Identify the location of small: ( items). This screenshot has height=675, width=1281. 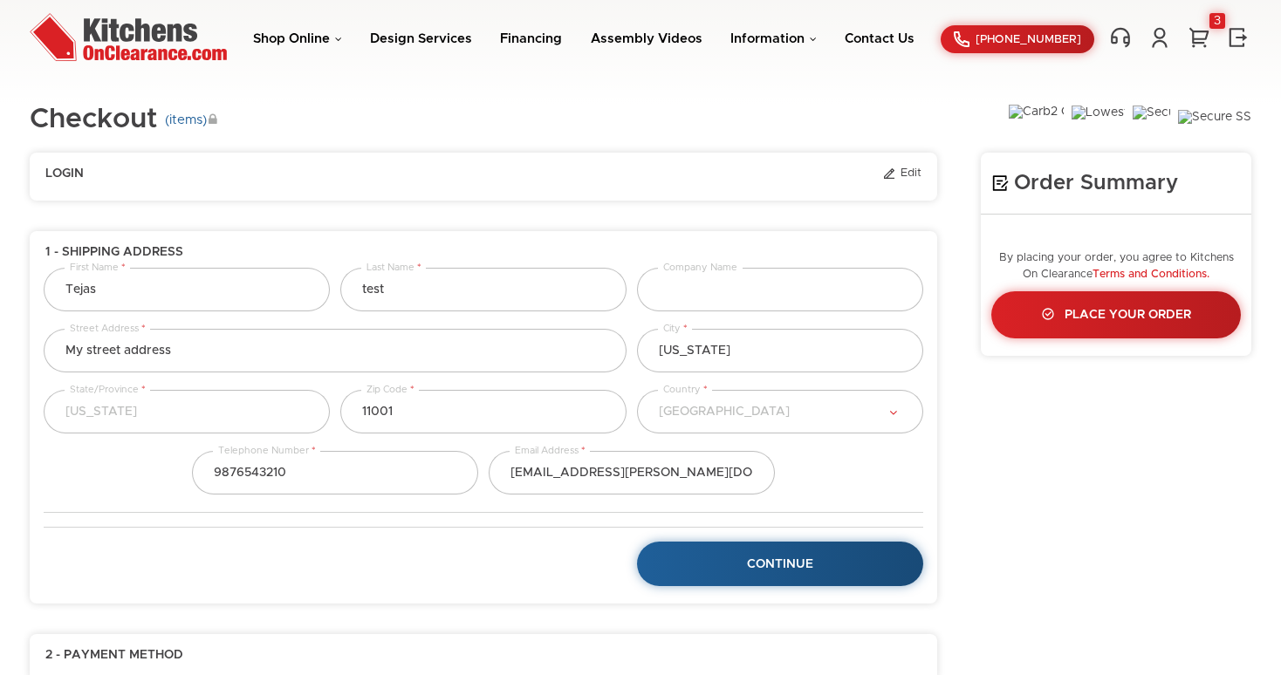
(191, 120).